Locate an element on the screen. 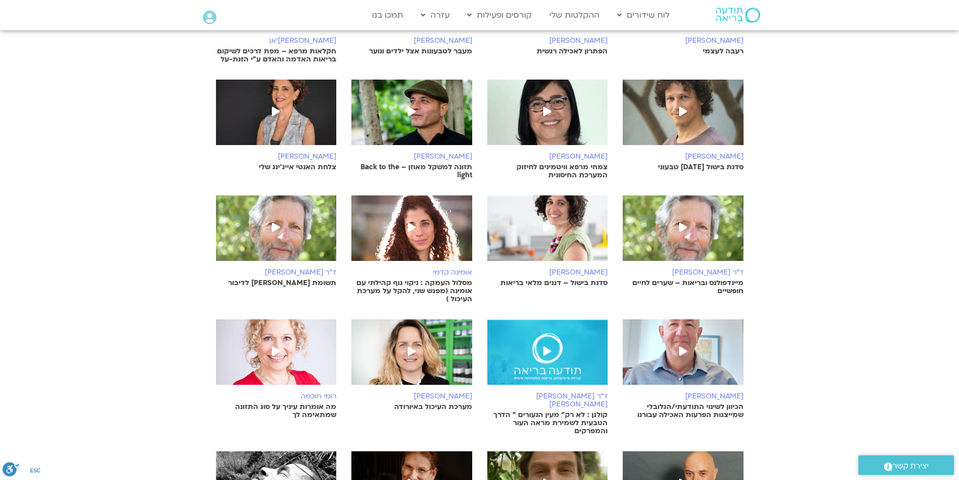 Image resolution: width=959 pixels, height=480 pixels. img: -%D7%A7%D7%93%D7%9E%D7%99-e1645760631635.jpg is located at coordinates (412, 233).